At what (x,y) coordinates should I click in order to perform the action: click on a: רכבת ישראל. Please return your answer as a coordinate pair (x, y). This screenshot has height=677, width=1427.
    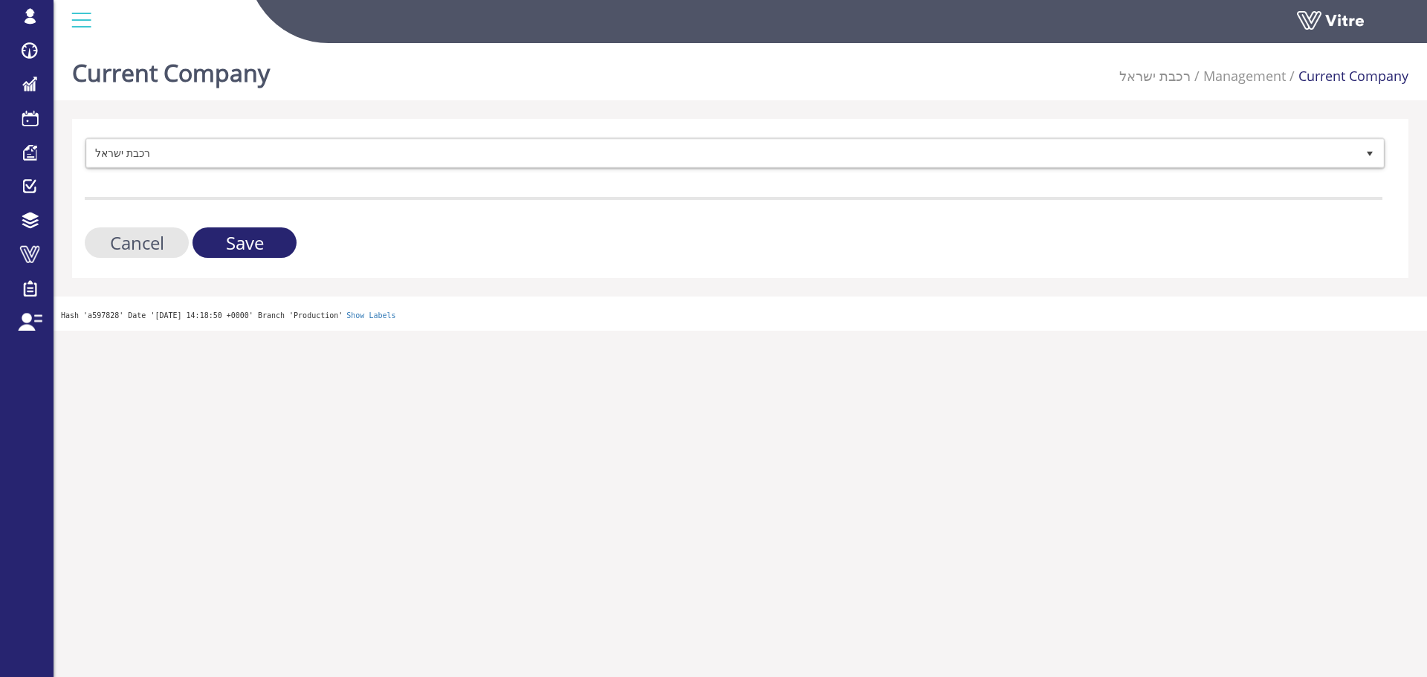
    Looking at the image, I should click on (1155, 76).